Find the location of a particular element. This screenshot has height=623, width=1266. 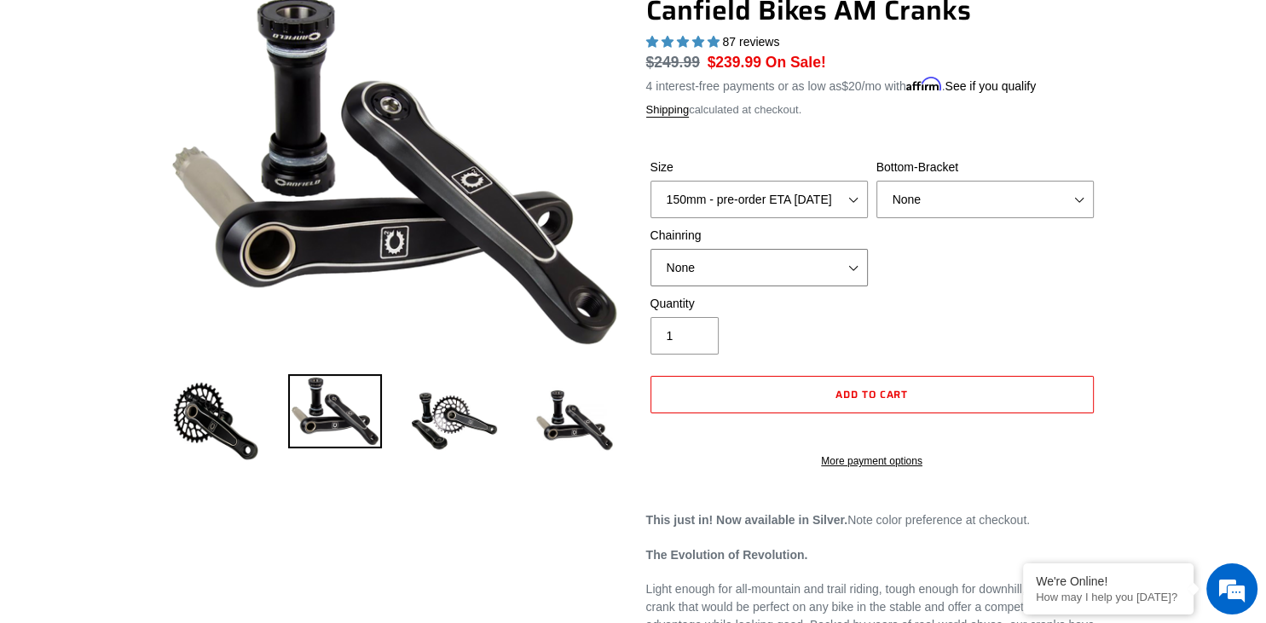

span: Affirm is located at coordinates (924, 84).